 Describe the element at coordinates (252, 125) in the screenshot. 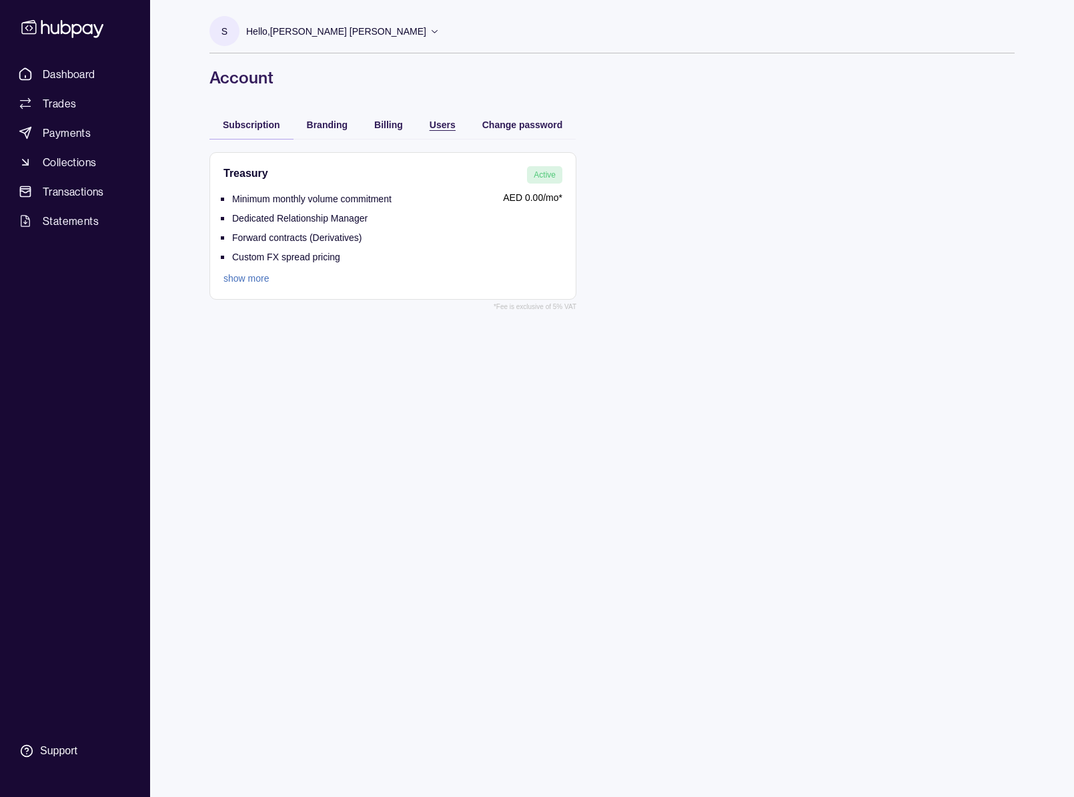

I see `span: Subscription` at that location.